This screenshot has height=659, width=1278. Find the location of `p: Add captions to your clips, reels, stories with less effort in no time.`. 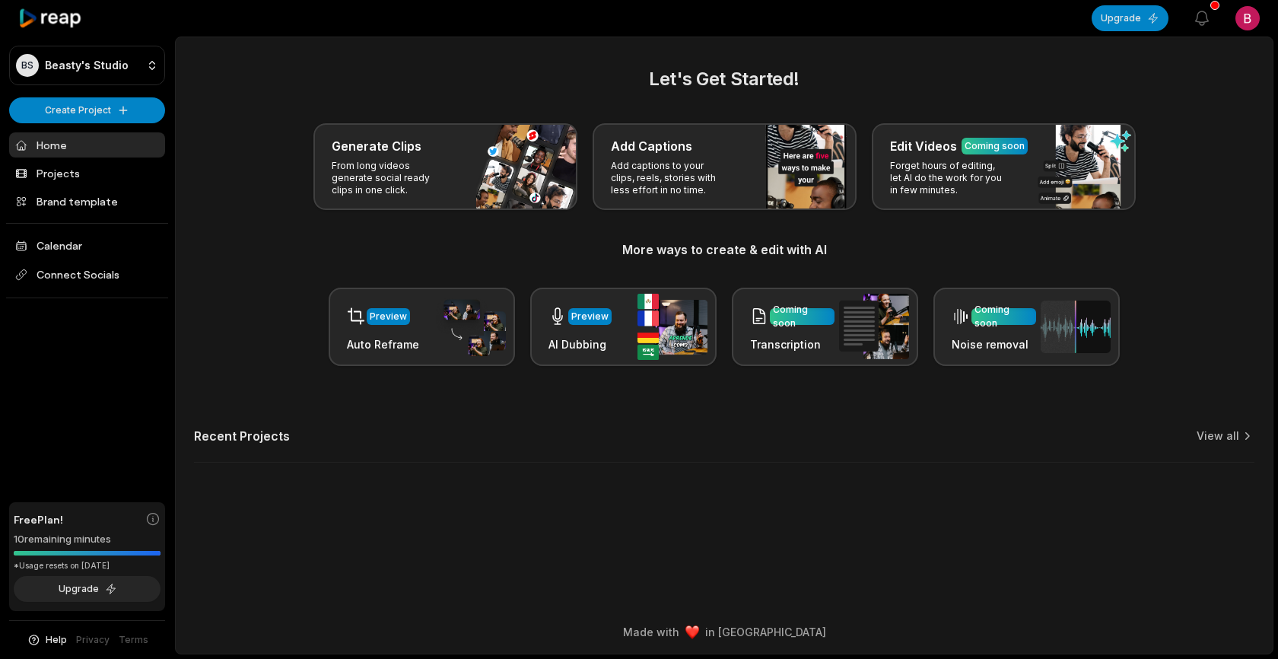

p: Add captions to your clips, reels, stories with less effort in no time. is located at coordinates (669, 178).